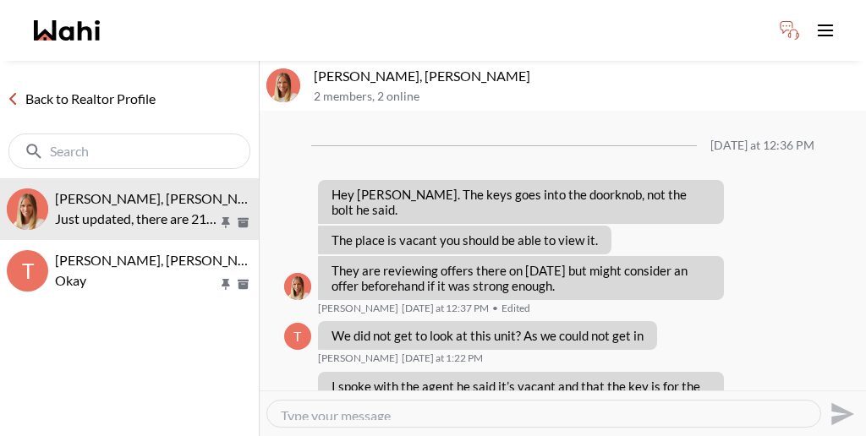  Describe the element at coordinates (445, 309) in the screenshot. I see `time: 2025-10-06T16:37:45.578Z` at that location.